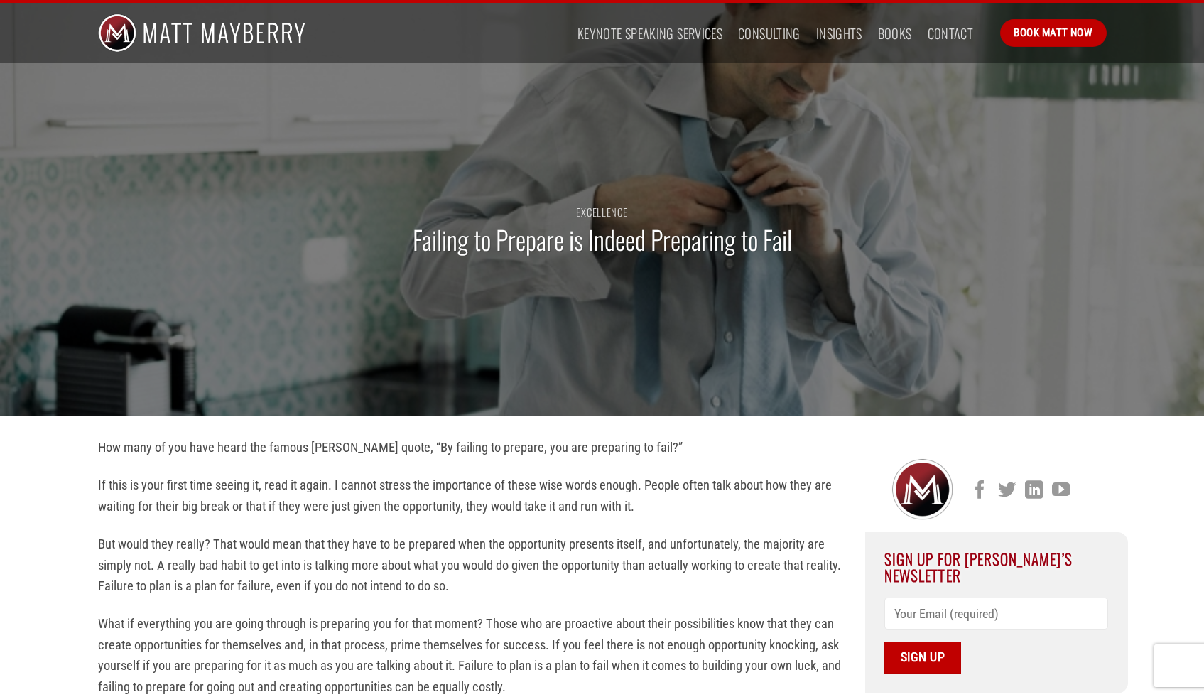  What do you see at coordinates (839, 33) in the screenshot?
I see `a: Insights` at bounding box center [839, 33].